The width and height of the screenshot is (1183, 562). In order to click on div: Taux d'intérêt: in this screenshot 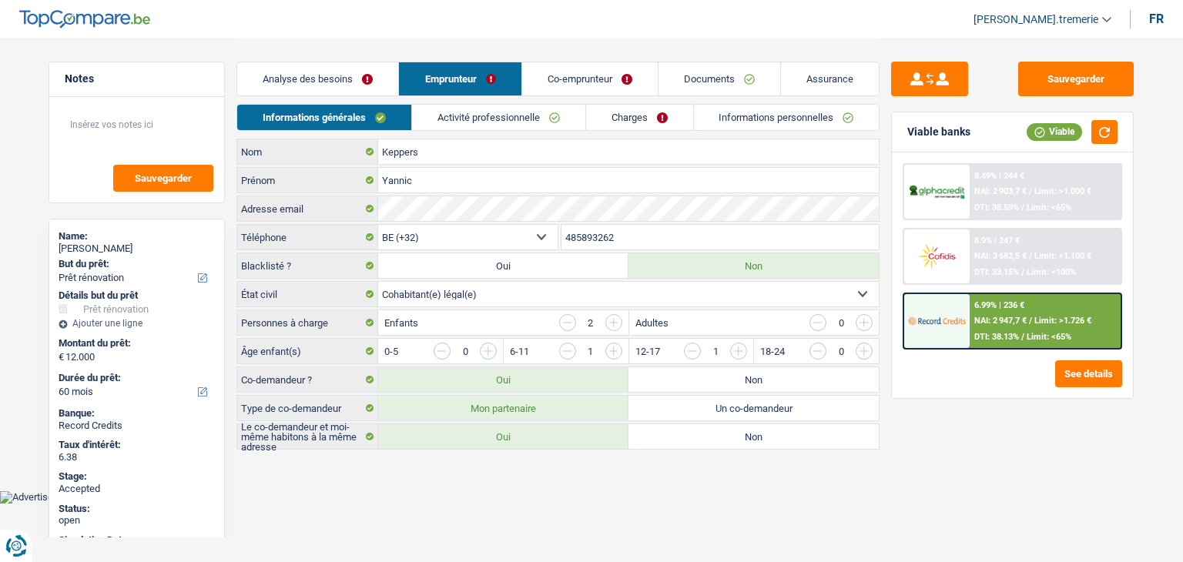, I will do `click(136, 445)`.